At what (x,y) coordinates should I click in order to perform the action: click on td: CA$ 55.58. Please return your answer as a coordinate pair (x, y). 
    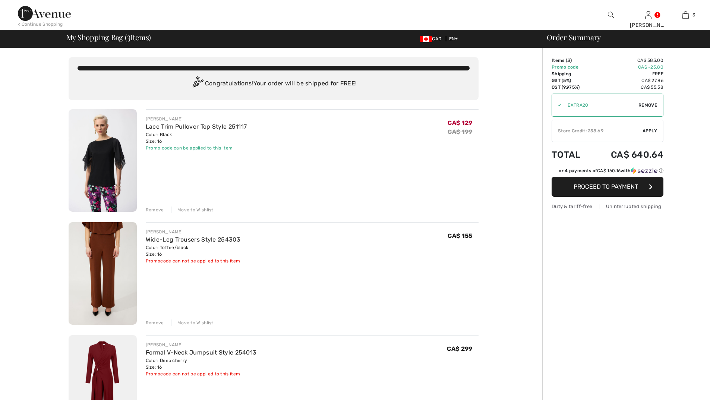
    Looking at the image, I should click on (628, 87).